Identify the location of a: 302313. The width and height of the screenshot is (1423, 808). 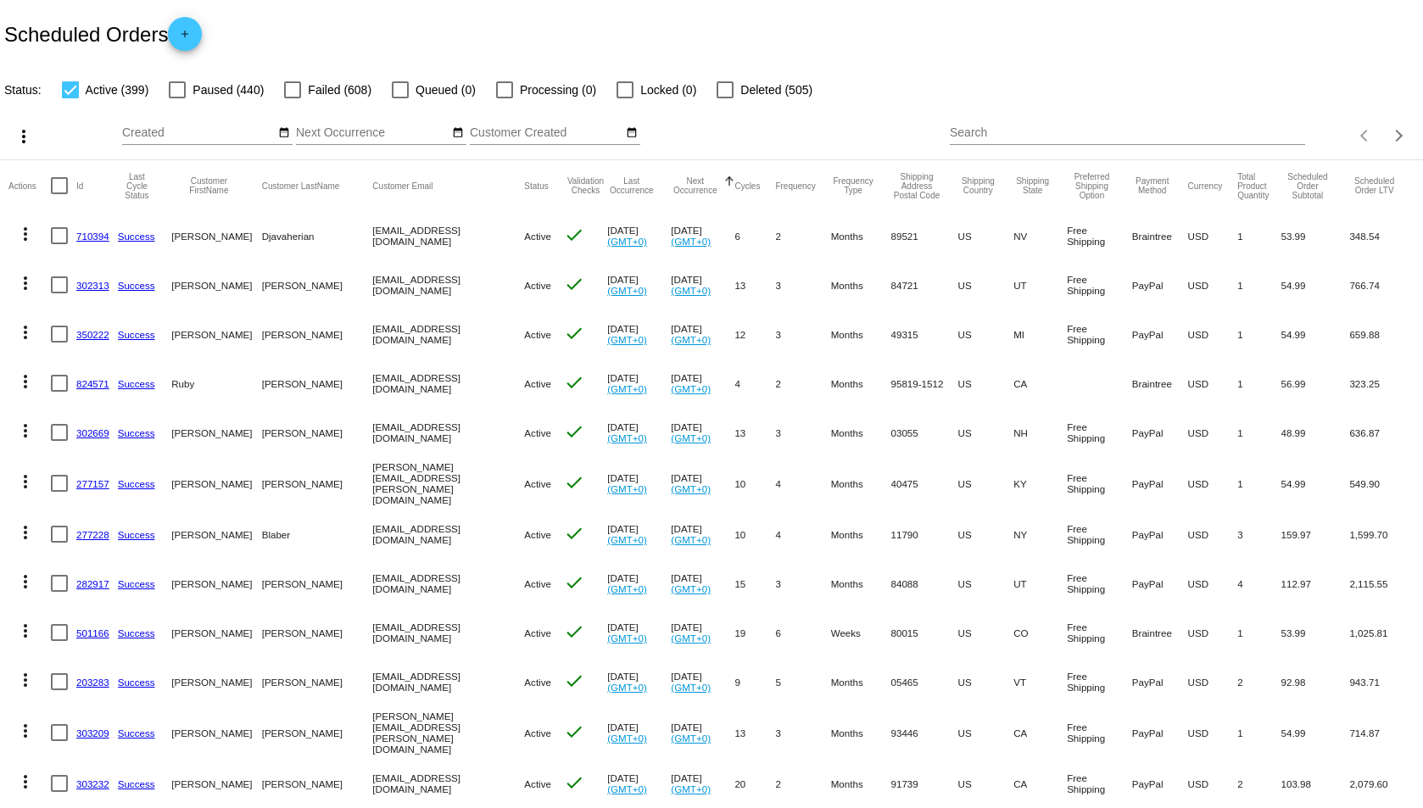
(92, 285).